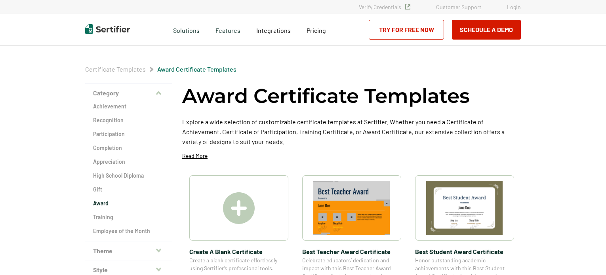 This screenshot has width=606, height=275. What do you see at coordinates (129, 251) in the screenshot?
I see `button: Theme` at bounding box center [129, 251].